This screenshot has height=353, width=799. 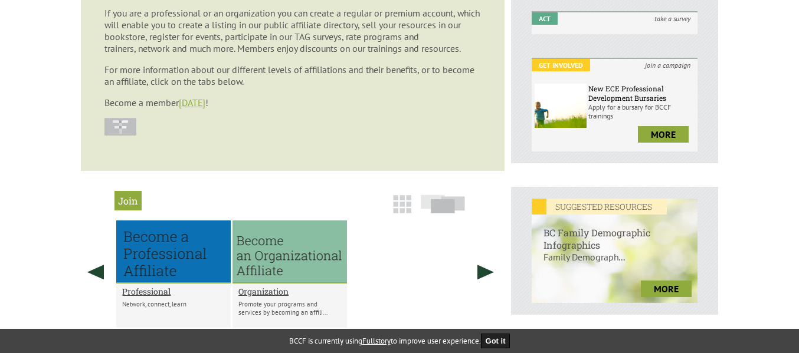 I want to click on span: If you are a professional or an organization you can create a regular or premium account, which w..., so click(x=292, y=31).